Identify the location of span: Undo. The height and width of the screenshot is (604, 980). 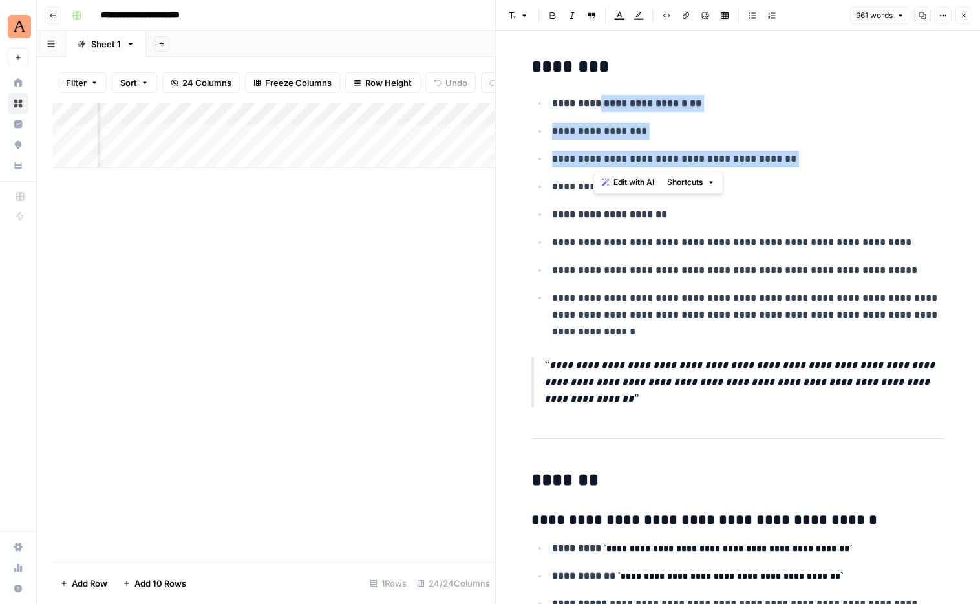
(456, 83).